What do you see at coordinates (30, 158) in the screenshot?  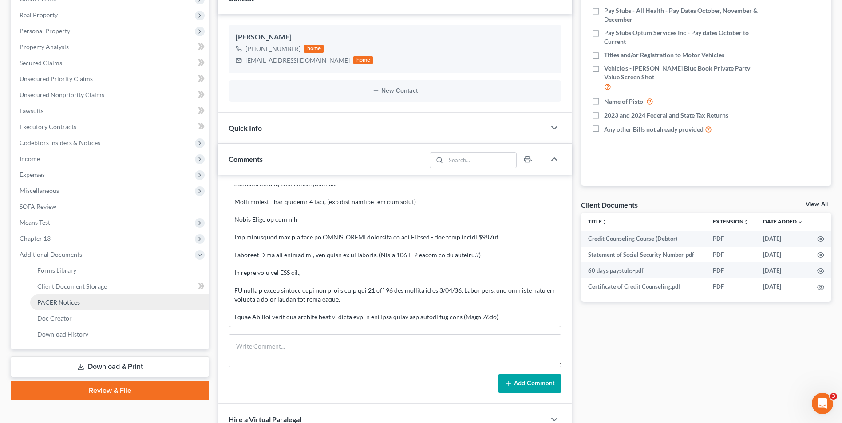 I see `span: Income` at bounding box center [30, 158].